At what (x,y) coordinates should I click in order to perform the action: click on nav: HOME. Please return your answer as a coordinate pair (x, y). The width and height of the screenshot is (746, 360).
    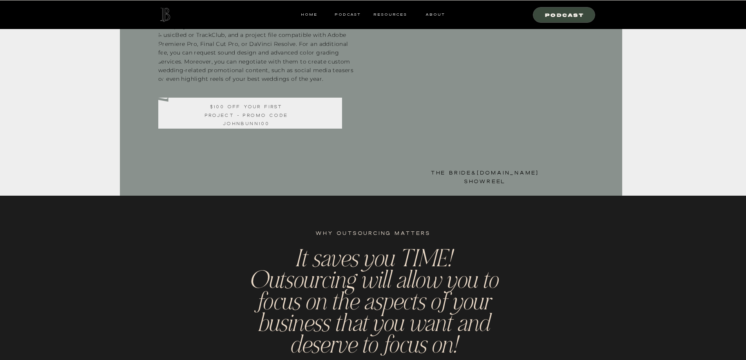
    Looking at the image, I should click on (309, 15).